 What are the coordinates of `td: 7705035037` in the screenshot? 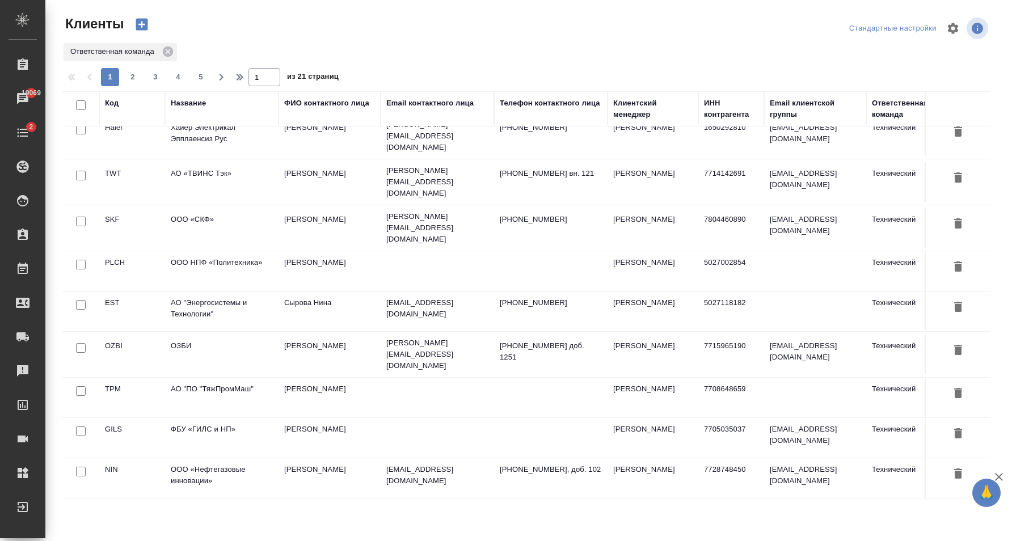 It's located at (731, 438).